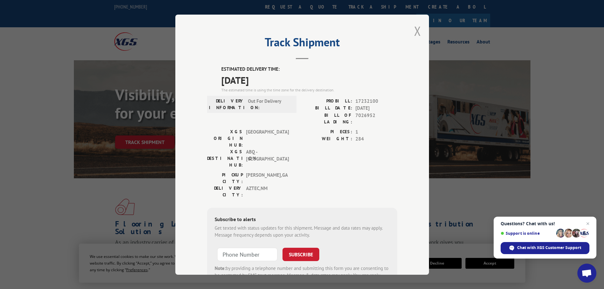 This screenshot has width=604, height=289. What do you see at coordinates (309, 69) in the screenshot?
I see `label: ESTIMATED DELIVERY TIME:` at bounding box center [309, 69].